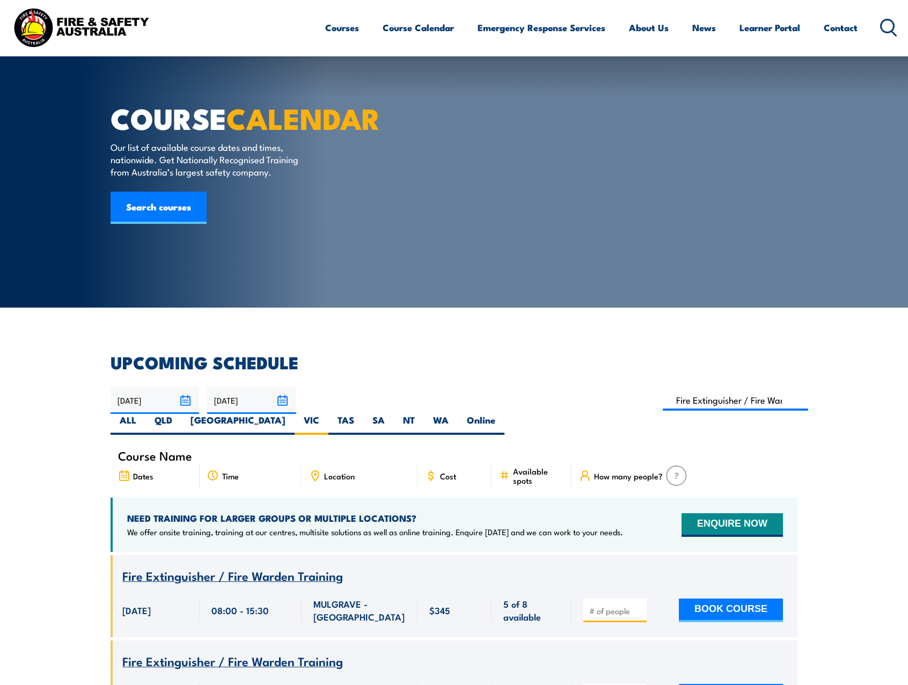  What do you see at coordinates (240, 610) in the screenshot?
I see `span: 08:00 - 15:30` at bounding box center [240, 610].